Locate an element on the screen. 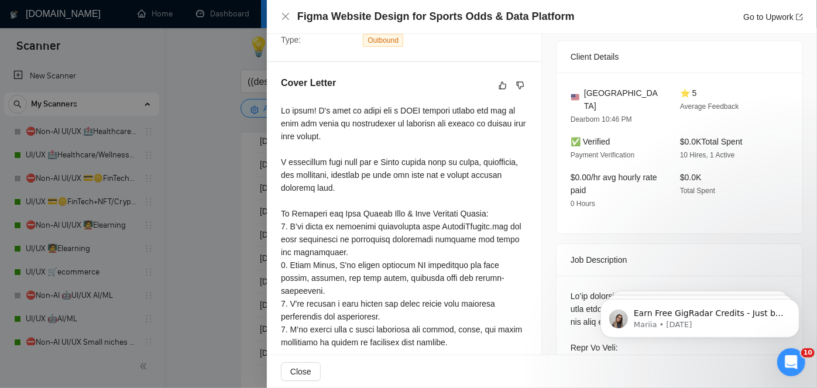 The height and width of the screenshot is (388, 817). span: 0 Hours is located at coordinates (583, 204).